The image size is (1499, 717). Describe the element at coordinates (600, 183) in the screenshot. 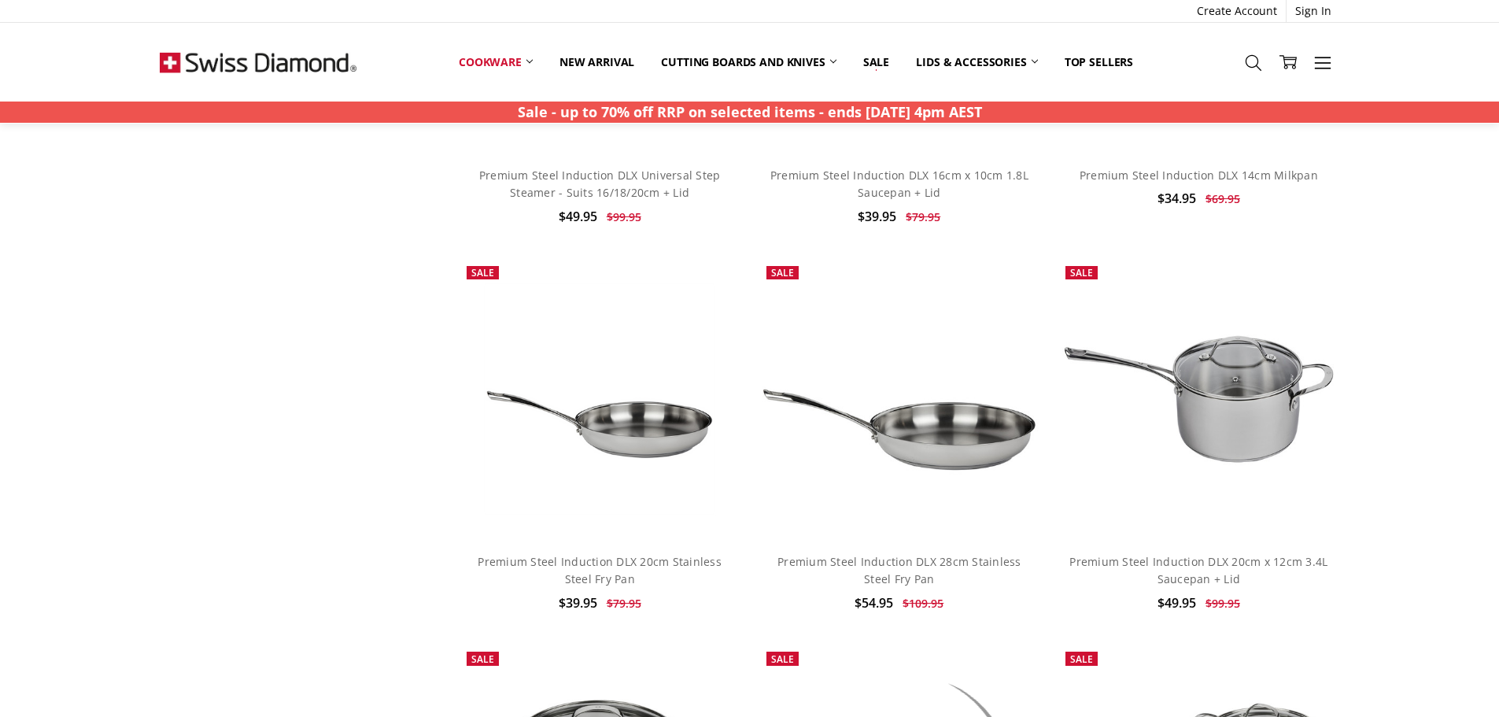

I see `a: Premium Steel Induction DLX Universal Step Steamer - Suits 16/18/20cm + Lid` at that location.